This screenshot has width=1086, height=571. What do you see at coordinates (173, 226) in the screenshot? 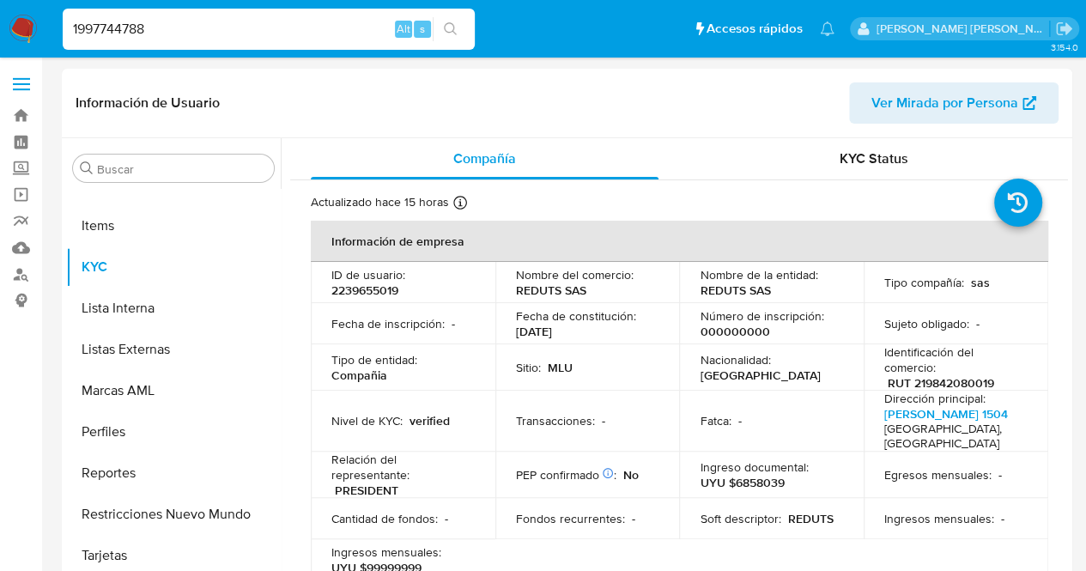
I see `button: Items` at bounding box center [173, 226].